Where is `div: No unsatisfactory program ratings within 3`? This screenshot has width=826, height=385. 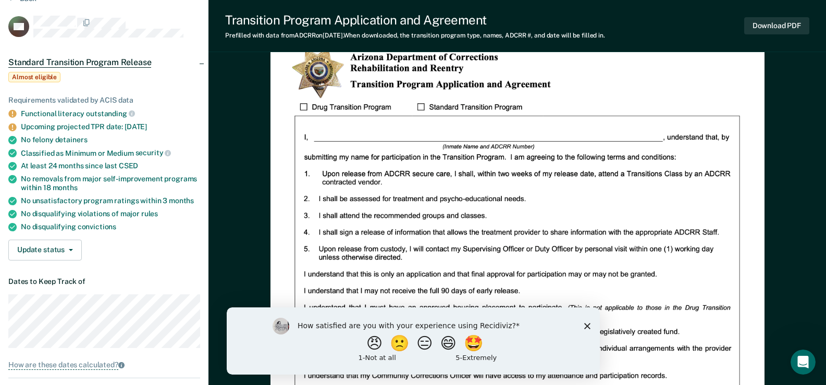 div: No unsatisfactory program ratings within 3 is located at coordinates (110, 201).